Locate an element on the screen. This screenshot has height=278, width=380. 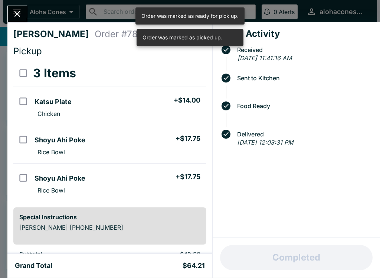
span: Delivered is located at coordinates (303, 134).